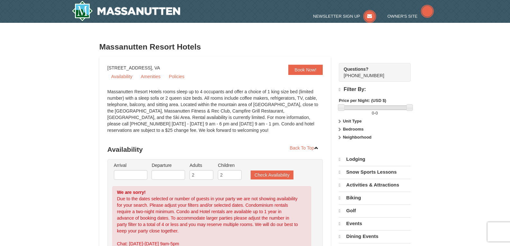 The width and height of the screenshot is (510, 246). I want to click on a: Biking, so click(375, 198).